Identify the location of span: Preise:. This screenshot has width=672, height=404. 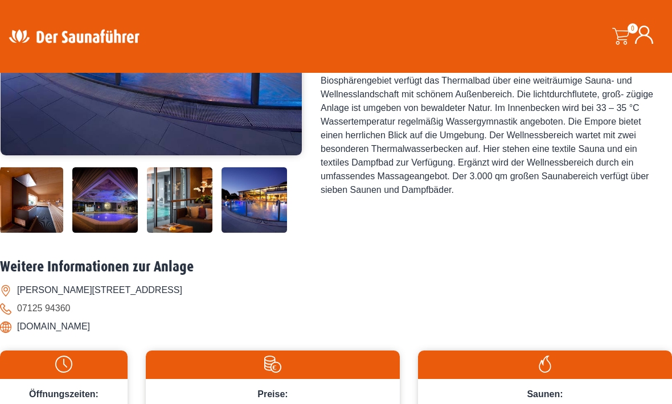
(272, 394).